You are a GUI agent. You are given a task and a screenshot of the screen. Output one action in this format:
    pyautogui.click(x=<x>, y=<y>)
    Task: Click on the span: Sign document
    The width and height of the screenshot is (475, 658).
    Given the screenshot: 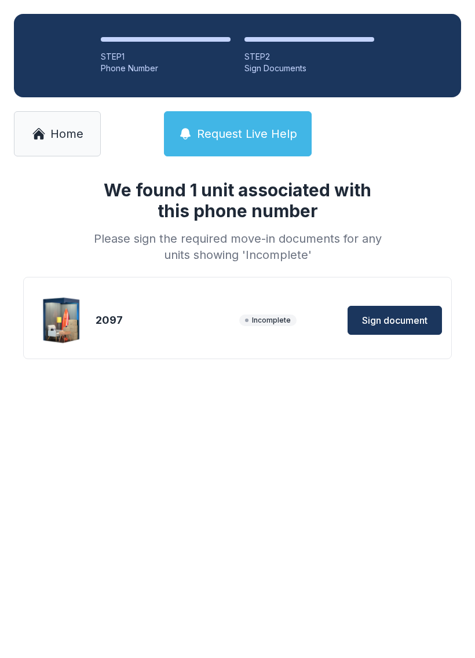 What is the action you would take?
    pyautogui.click(x=395, y=320)
    